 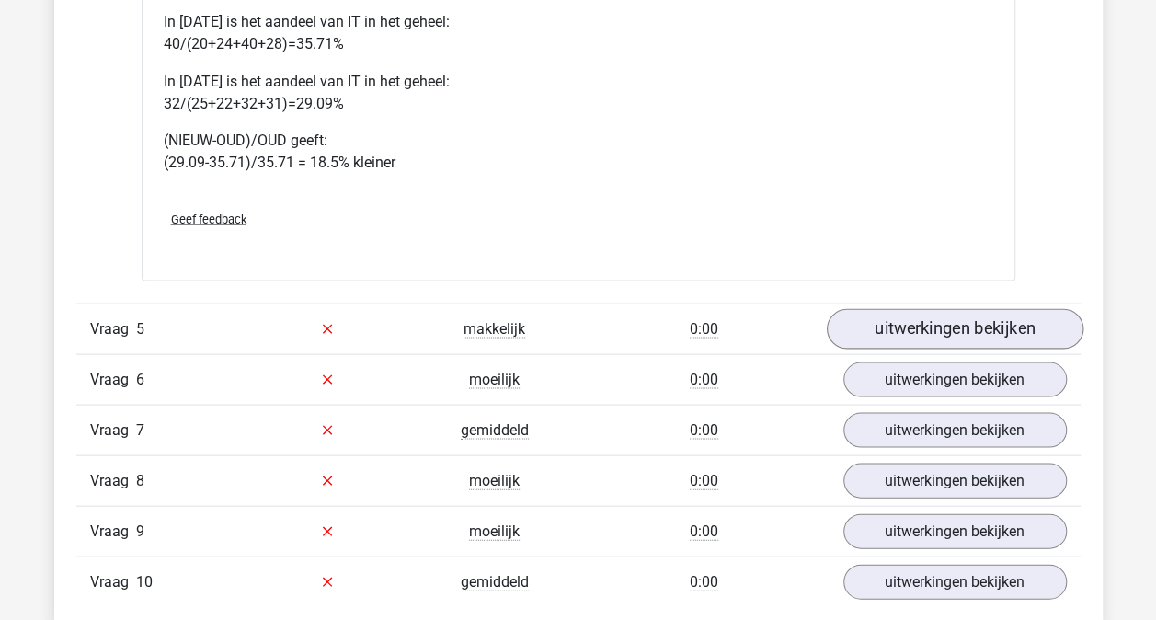 I want to click on span: 9, so click(x=140, y=530).